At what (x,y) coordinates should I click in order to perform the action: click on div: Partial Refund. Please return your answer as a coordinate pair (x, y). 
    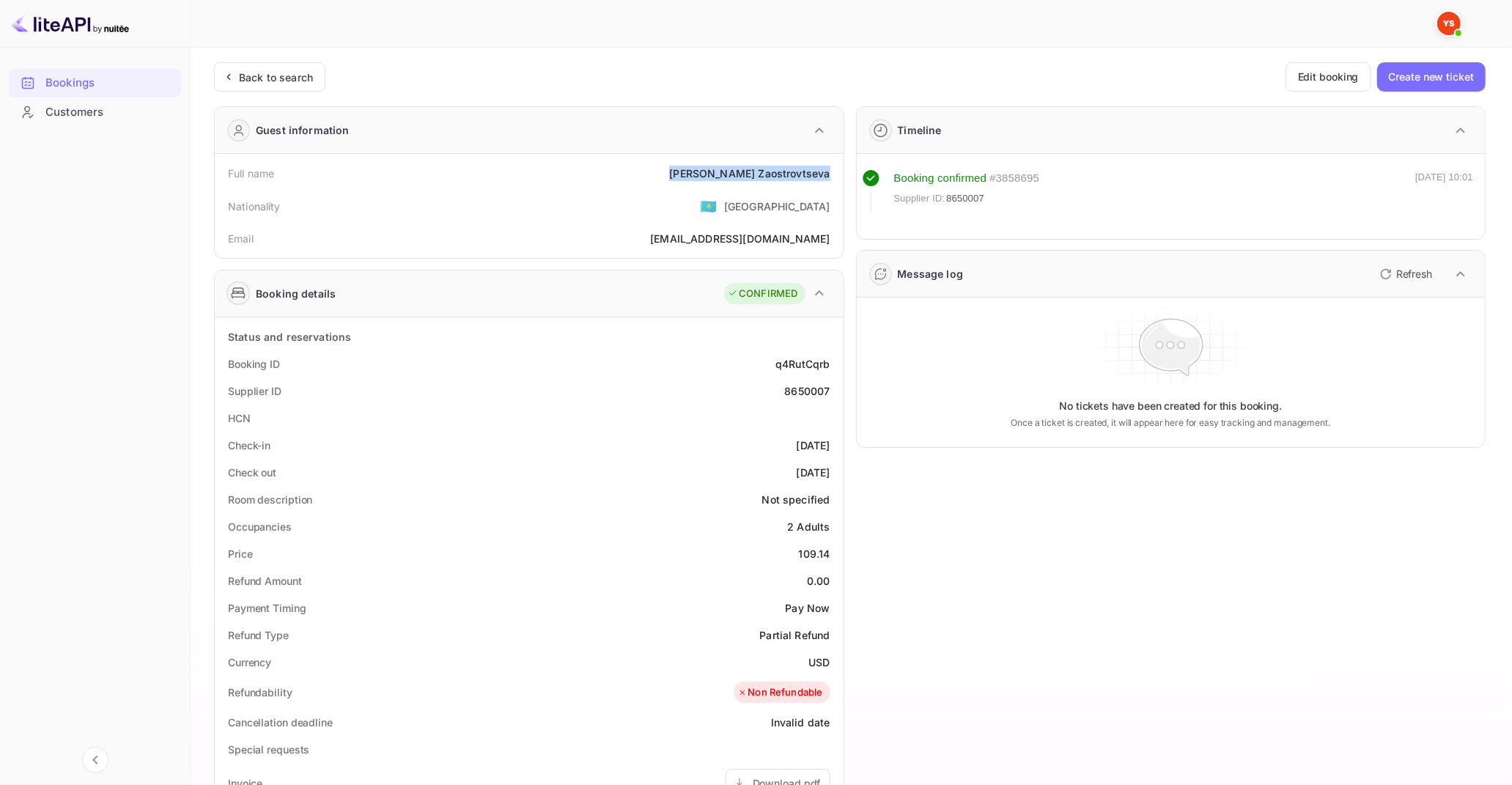
    Looking at the image, I should click on (795, 635).